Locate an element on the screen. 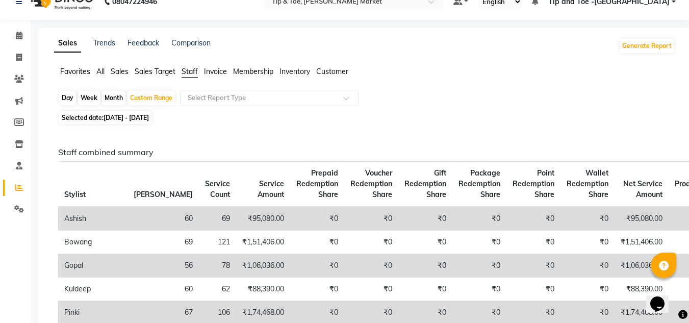 The height and width of the screenshot is (323, 689). button: Generate Report is located at coordinates (647, 46).